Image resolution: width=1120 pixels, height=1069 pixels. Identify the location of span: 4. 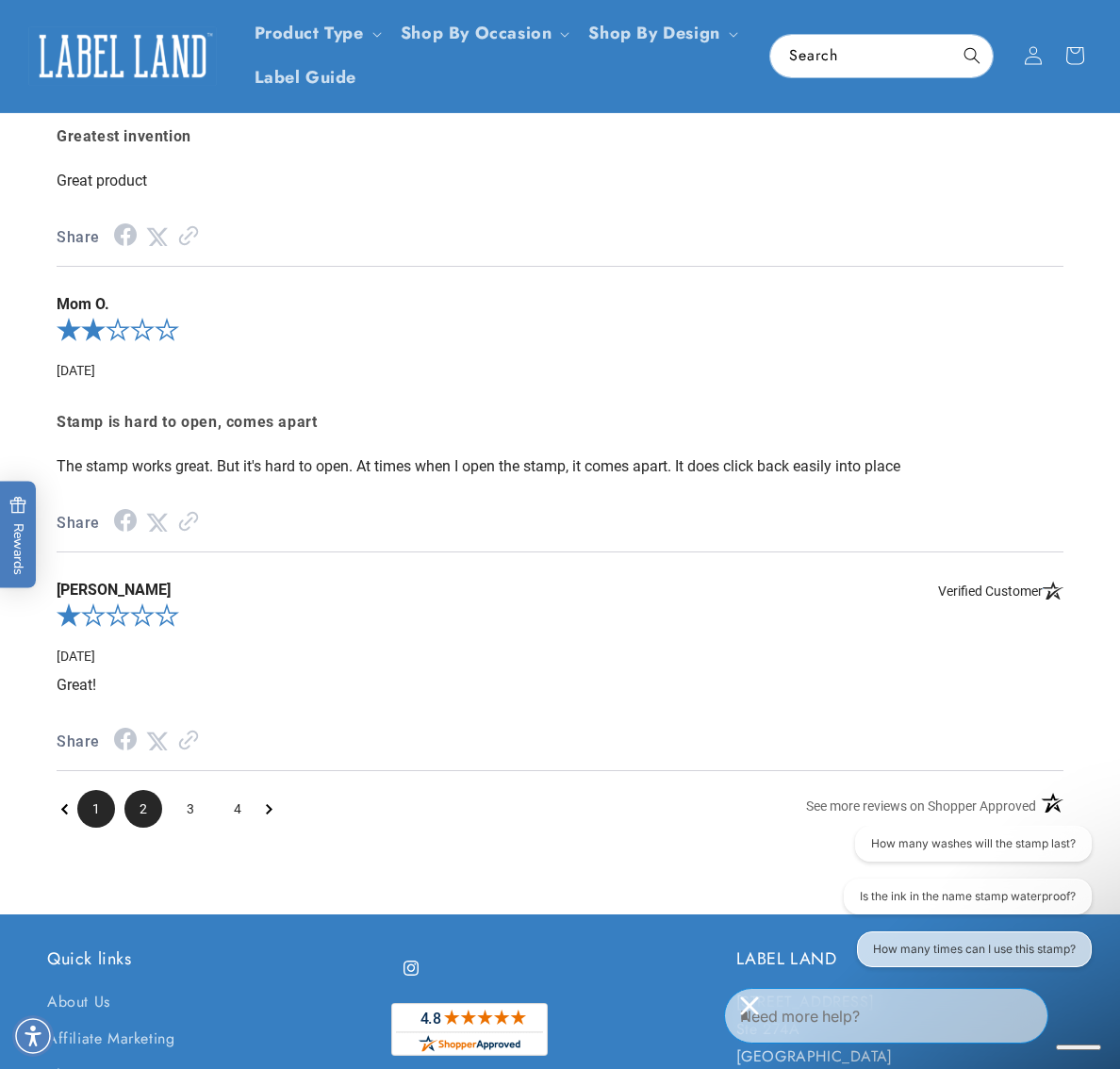
(238, 809).